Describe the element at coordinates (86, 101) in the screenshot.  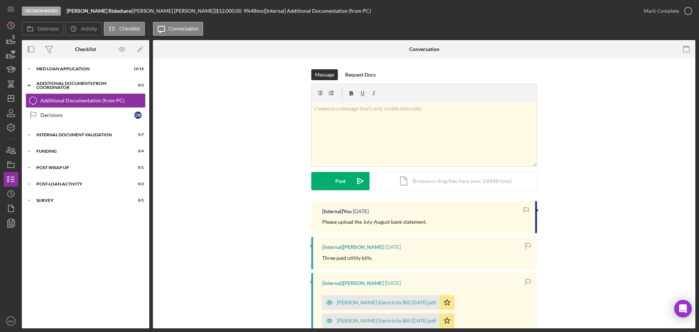
I see `a: Additional Documentation (from PC)` at that location.